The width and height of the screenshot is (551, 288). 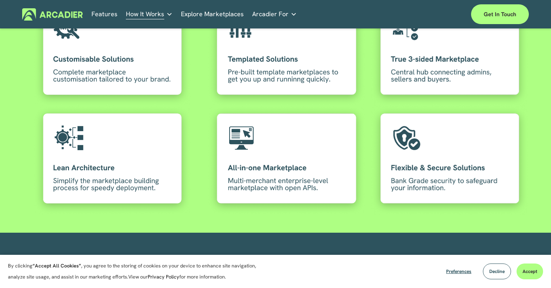 I want to click on span: Decline, so click(x=497, y=272).